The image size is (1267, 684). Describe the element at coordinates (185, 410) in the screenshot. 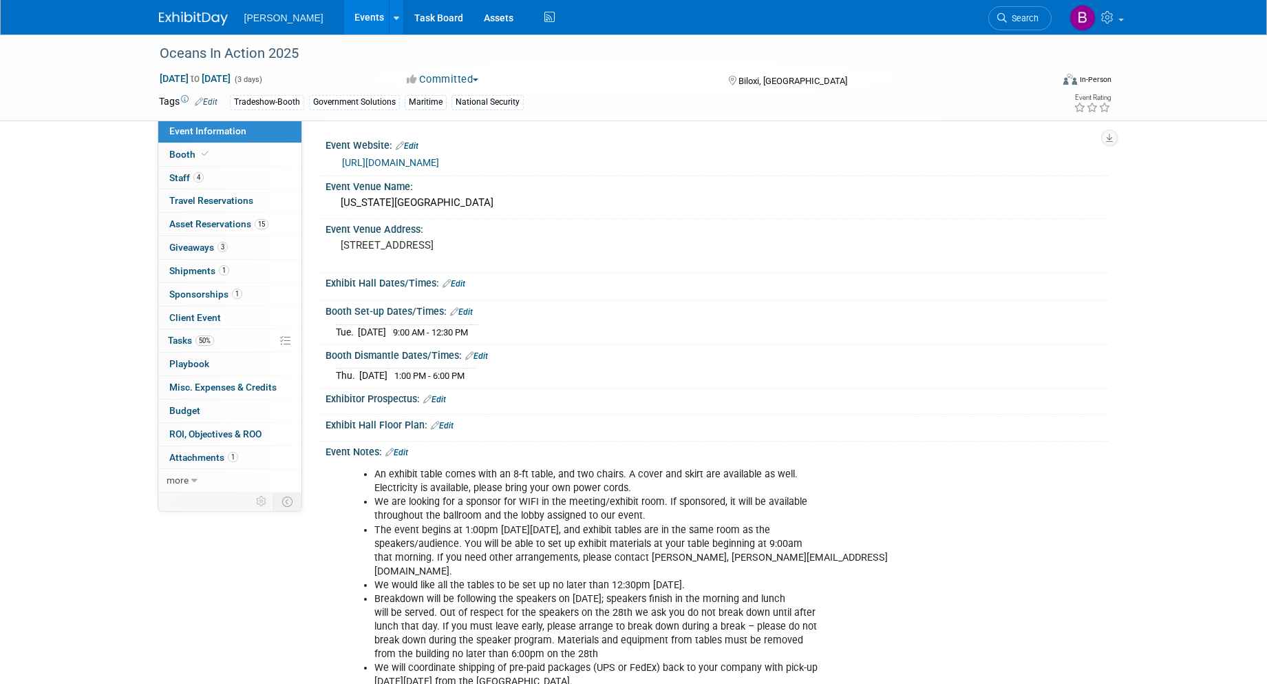

I see `span: Budget` at that location.